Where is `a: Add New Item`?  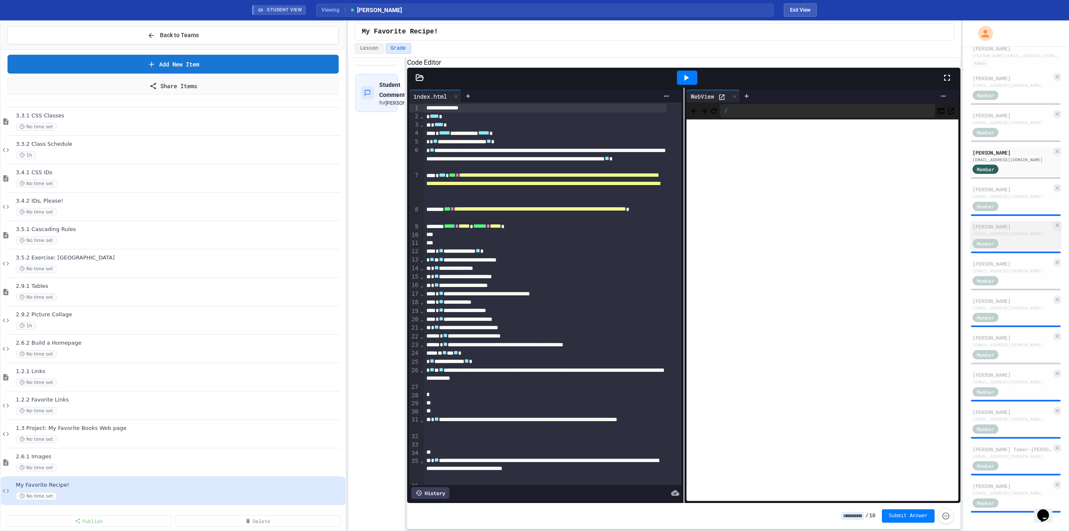
a: Add New Item is located at coordinates (173, 64).